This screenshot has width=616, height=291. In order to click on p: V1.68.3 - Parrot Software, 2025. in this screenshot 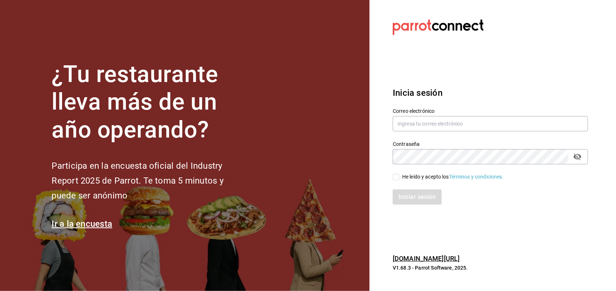, I will do `click(490, 268)`.